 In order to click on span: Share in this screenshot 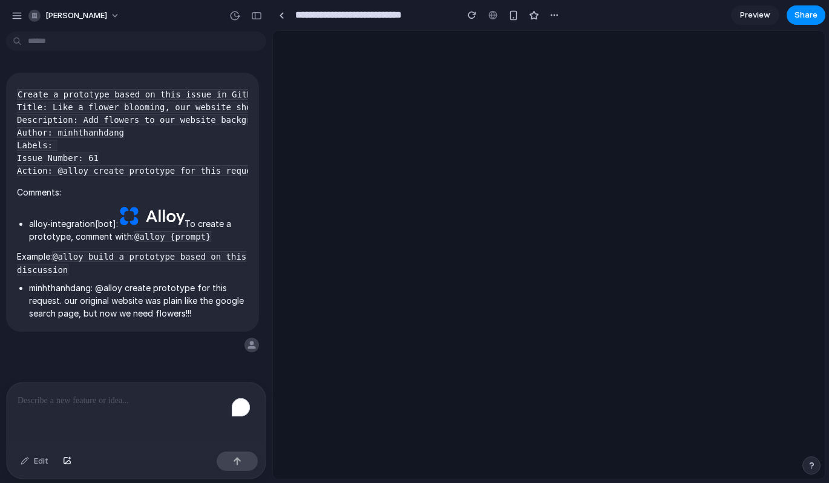, I will do `click(806, 15)`.